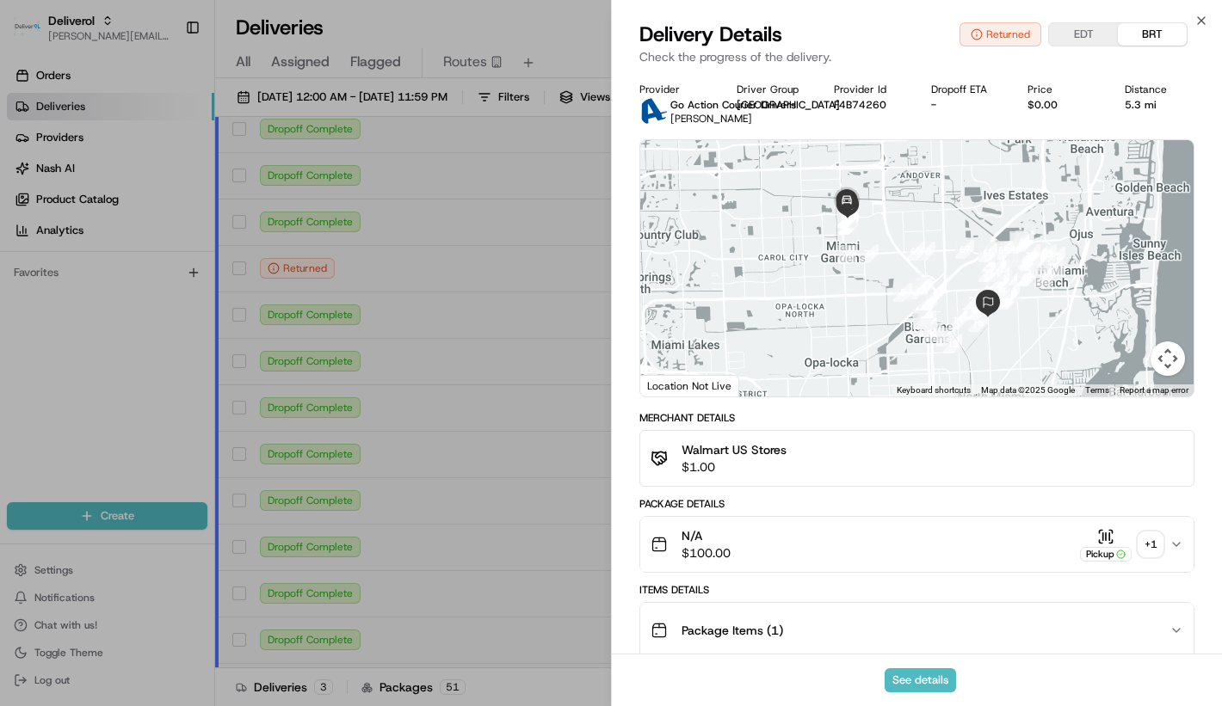  Describe the element at coordinates (927, 304) in the screenshot. I see `div: 6` at that location.